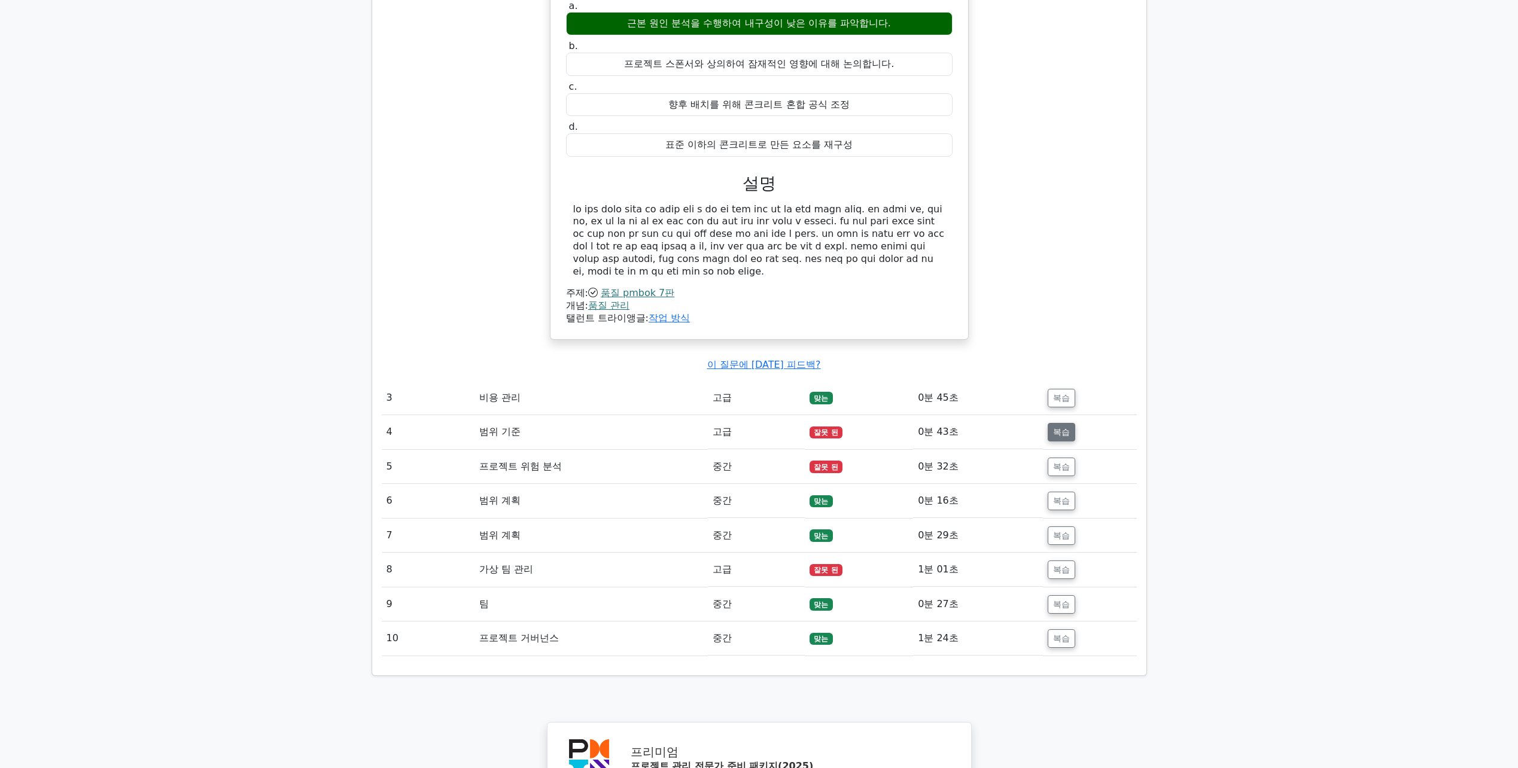 The image size is (1518, 768). I want to click on td: 7, so click(428, 535).